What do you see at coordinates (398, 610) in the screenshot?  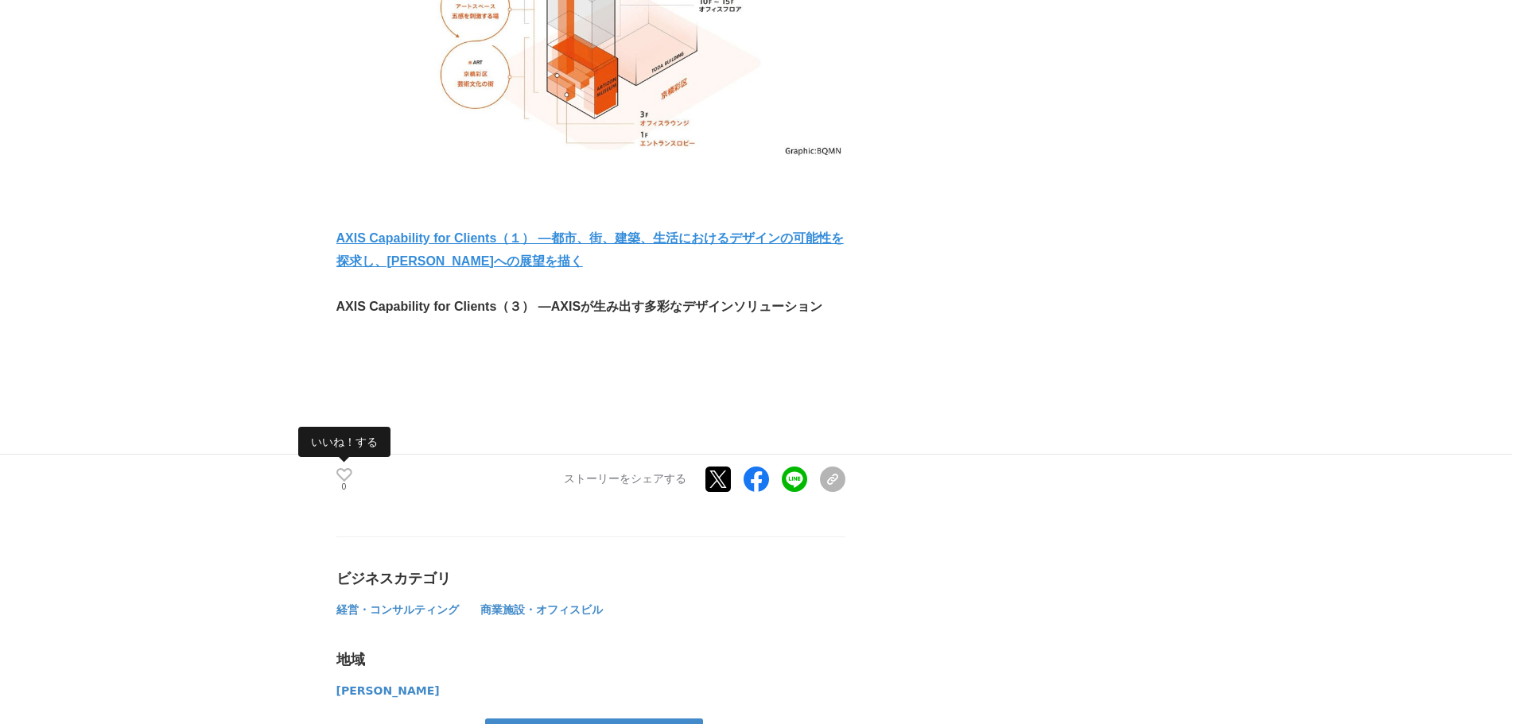 I see `span: 経営・コンサルティング` at bounding box center [398, 610].